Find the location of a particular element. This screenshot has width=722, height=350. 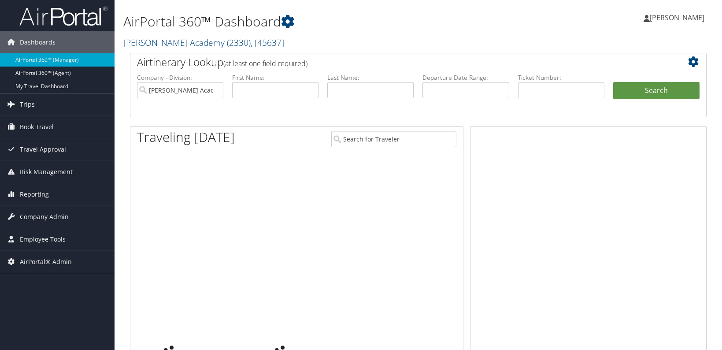

span: Book Travel is located at coordinates (37, 127).